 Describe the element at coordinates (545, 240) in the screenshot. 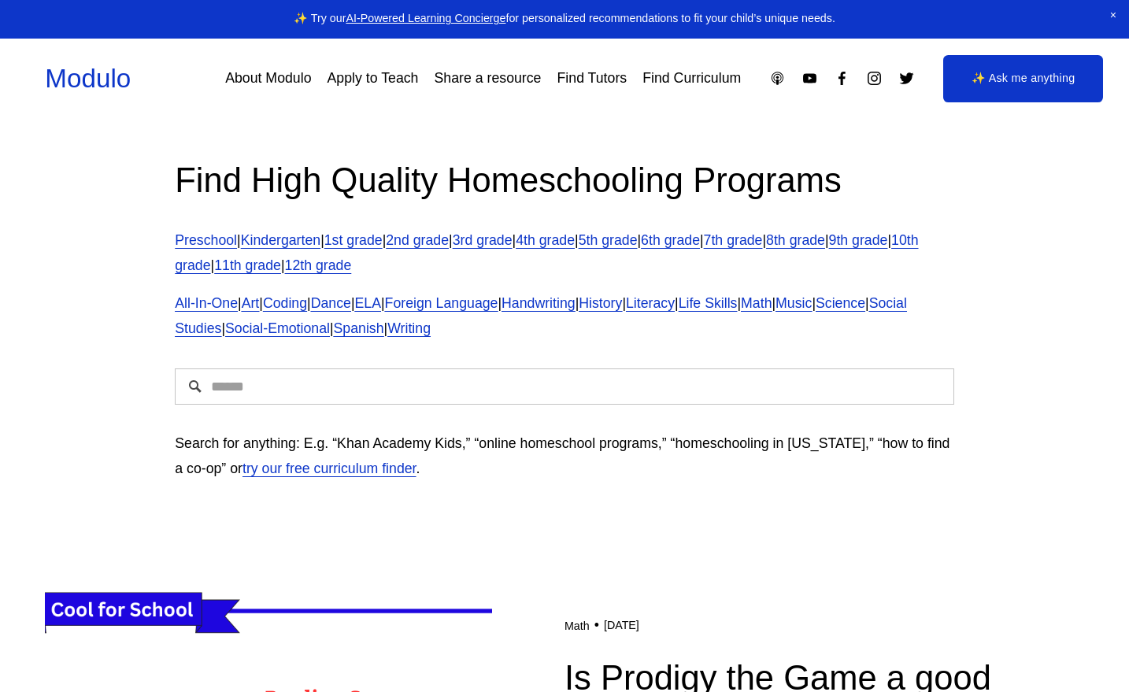

I see `a: 4th grade` at that location.